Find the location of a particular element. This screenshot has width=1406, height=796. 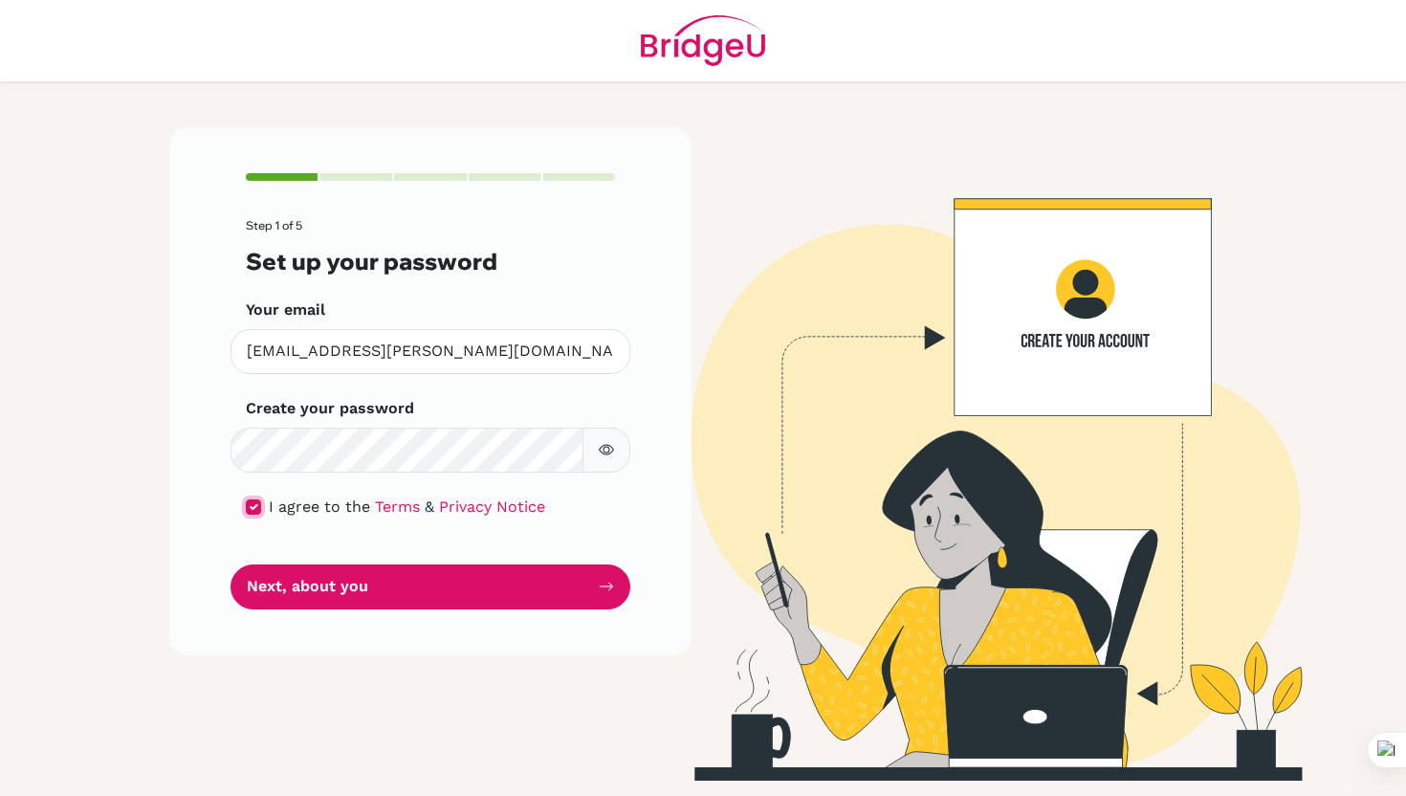

a: Terms is located at coordinates (397, 506).